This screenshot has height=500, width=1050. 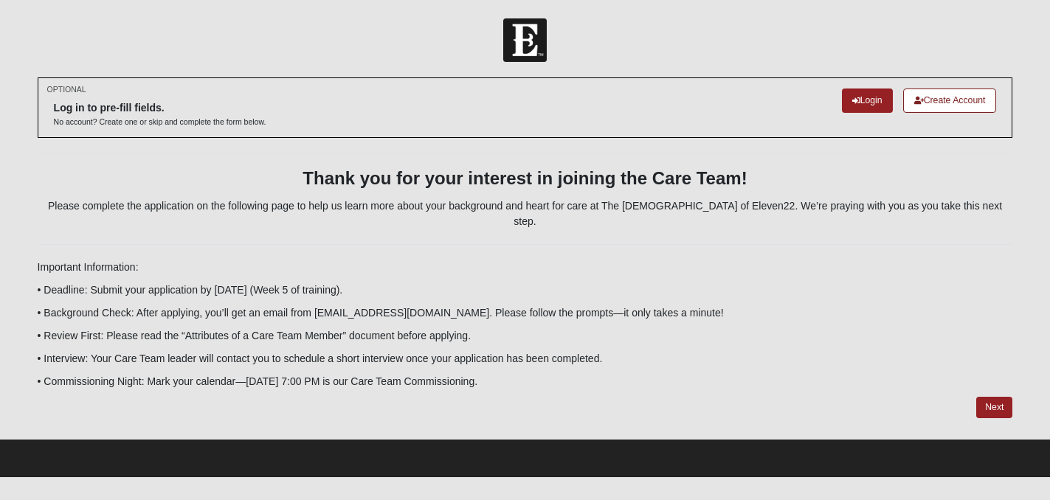 What do you see at coordinates (525, 336) in the screenshot?
I see `p: • Review First: Please read the “Attributes of a Care Team Member” document before applying.` at bounding box center [525, 336].